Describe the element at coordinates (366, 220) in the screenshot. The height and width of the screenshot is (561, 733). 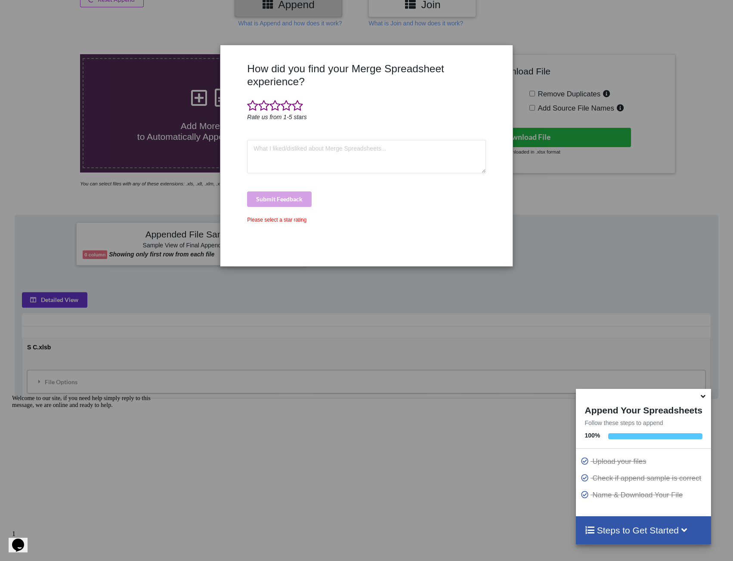
I see `div: Please select a star rating` at that location.